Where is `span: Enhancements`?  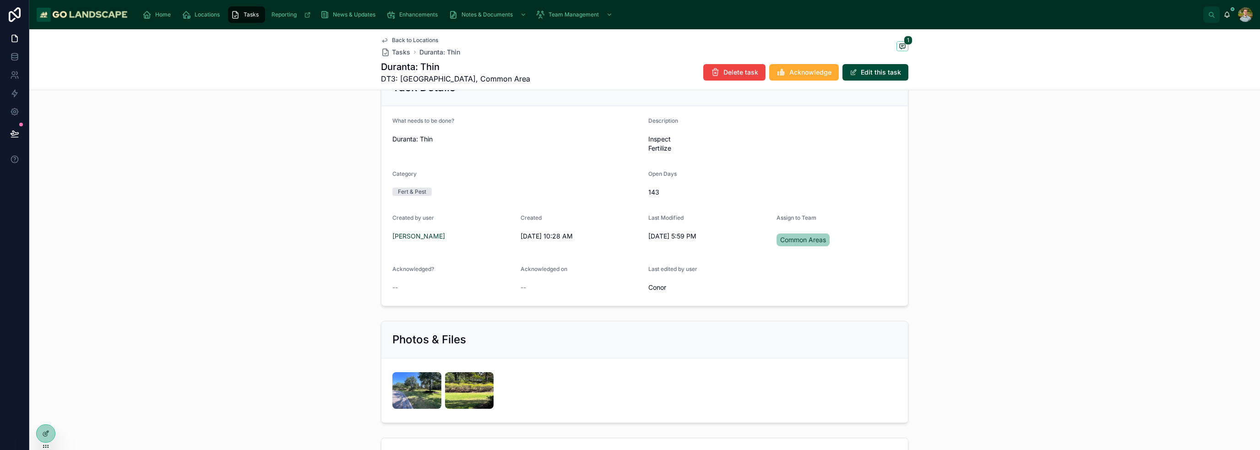
span: Enhancements is located at coordinates (418, 15).